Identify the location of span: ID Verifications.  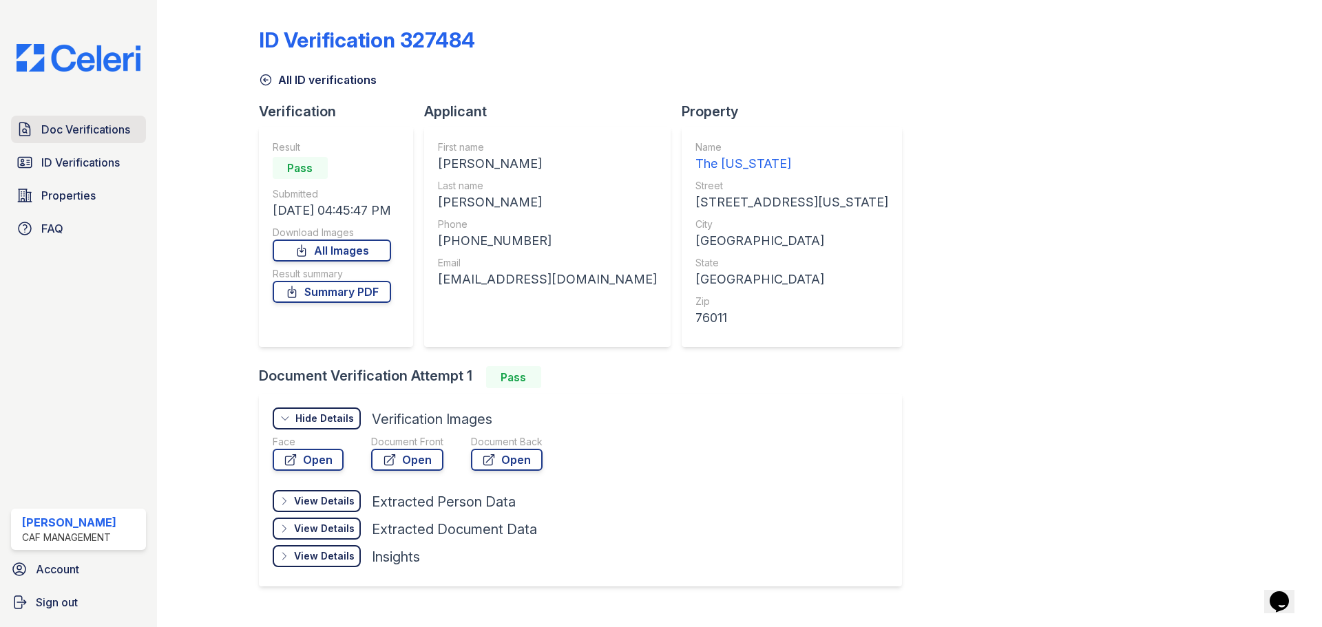
(81, 163).